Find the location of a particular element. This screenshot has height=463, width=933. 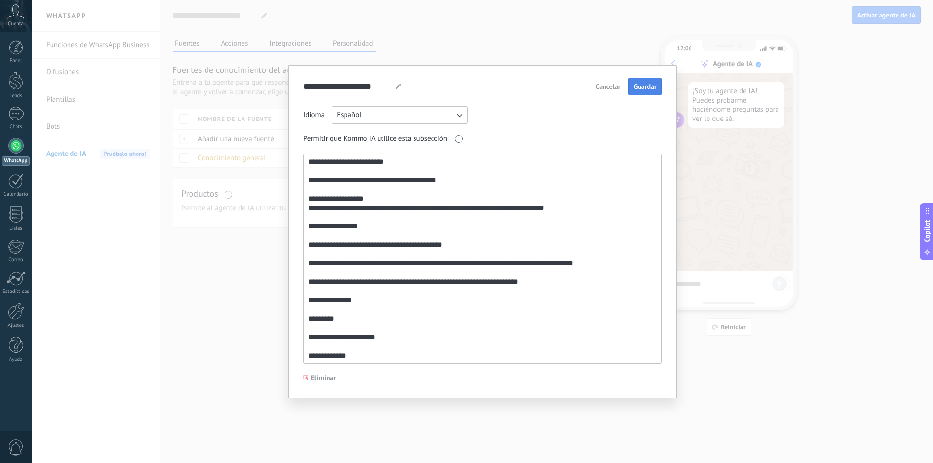

div: Ayuda is located at coordinates (16, 360).